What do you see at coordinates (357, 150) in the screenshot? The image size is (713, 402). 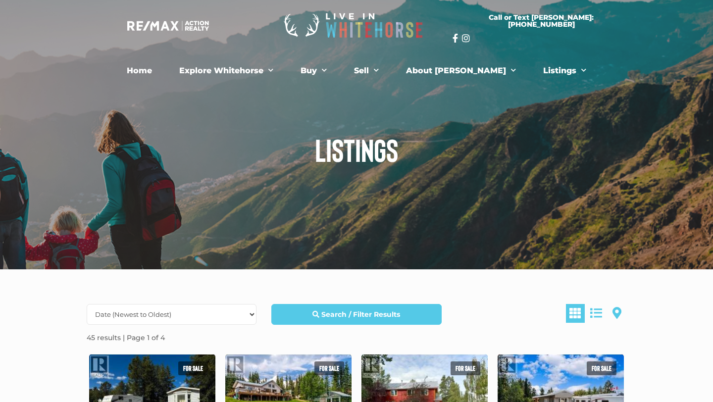 I see `h1: Listings` at bounding box center [357, 150].